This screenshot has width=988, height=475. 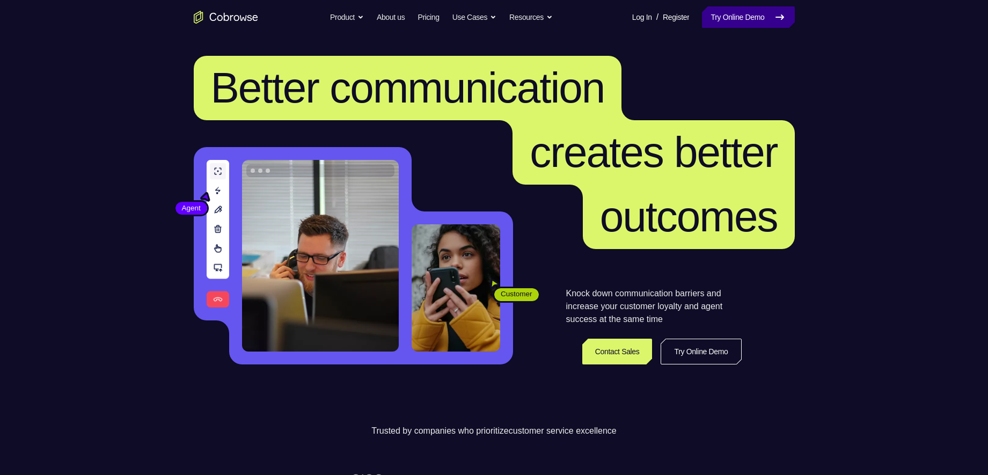 What do you see at coordinates (474, 17) in the screenshot?
I see `button: Use Cases` at bounding box center [474, 17].